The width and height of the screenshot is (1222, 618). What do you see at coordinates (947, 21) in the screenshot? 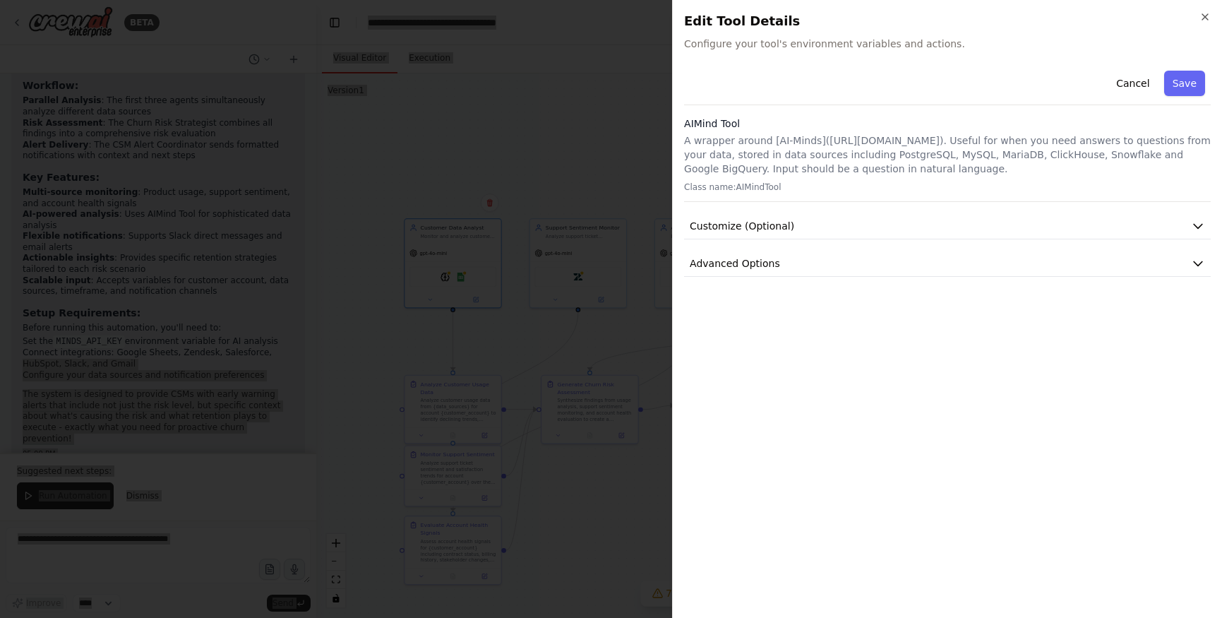
I see `h2: Edit Tool Details` at bounding box center [947, 21].